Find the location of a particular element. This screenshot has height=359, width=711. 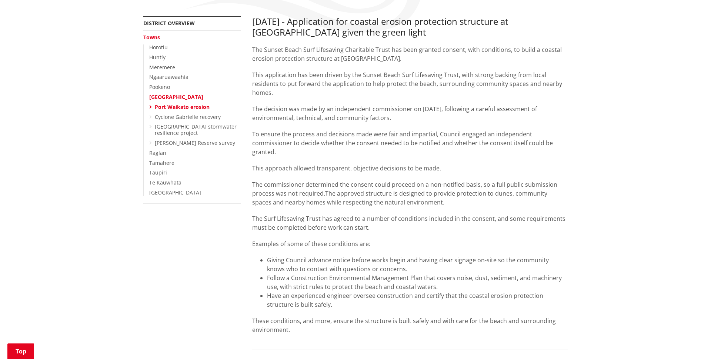

li: Have an experienced engineer oversee construction and certify that the coastal erosion protection... is located at coordinates (417, 300).